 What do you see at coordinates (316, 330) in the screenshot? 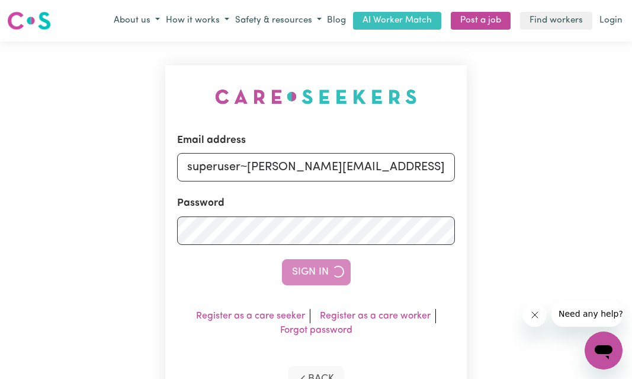
I see `a: Forgot password` at bounding box center [316, 330].